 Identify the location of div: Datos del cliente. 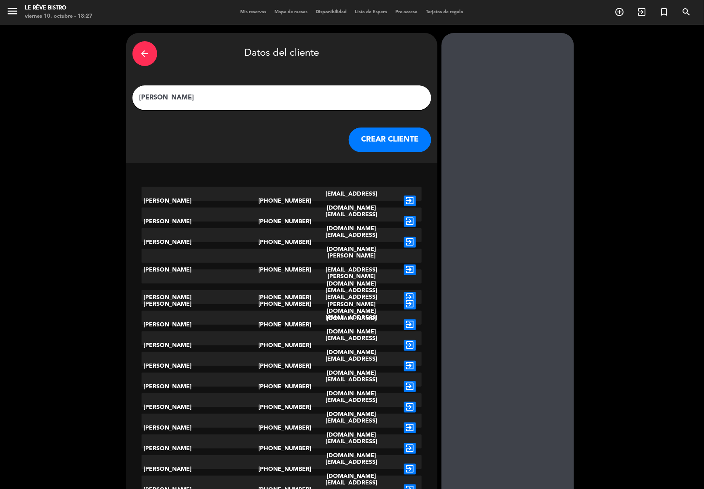
(282, 54).